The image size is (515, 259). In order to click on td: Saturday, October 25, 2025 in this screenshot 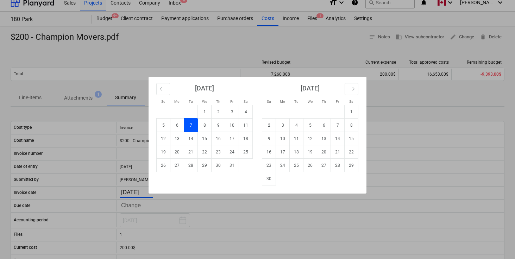, I will do `click(246, 152)`.